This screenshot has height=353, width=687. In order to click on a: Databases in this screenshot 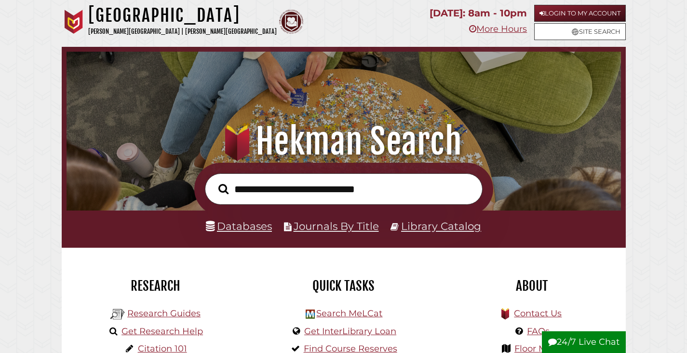, I will do `click(239, 226)`.